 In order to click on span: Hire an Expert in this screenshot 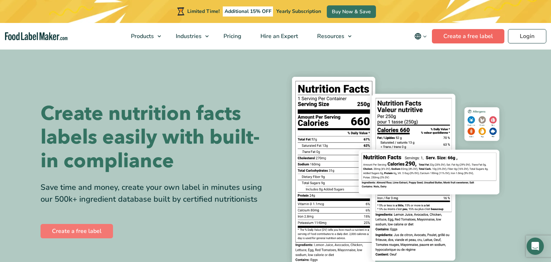, I will do `click(278, 36)`.